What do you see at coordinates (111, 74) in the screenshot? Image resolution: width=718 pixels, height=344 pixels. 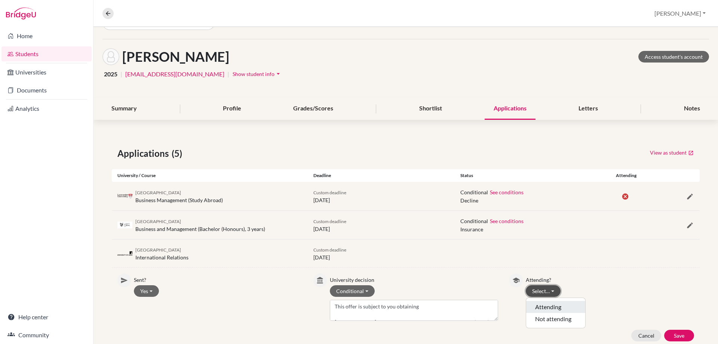 I see `span: 2025` at bounding box center [111, 74].